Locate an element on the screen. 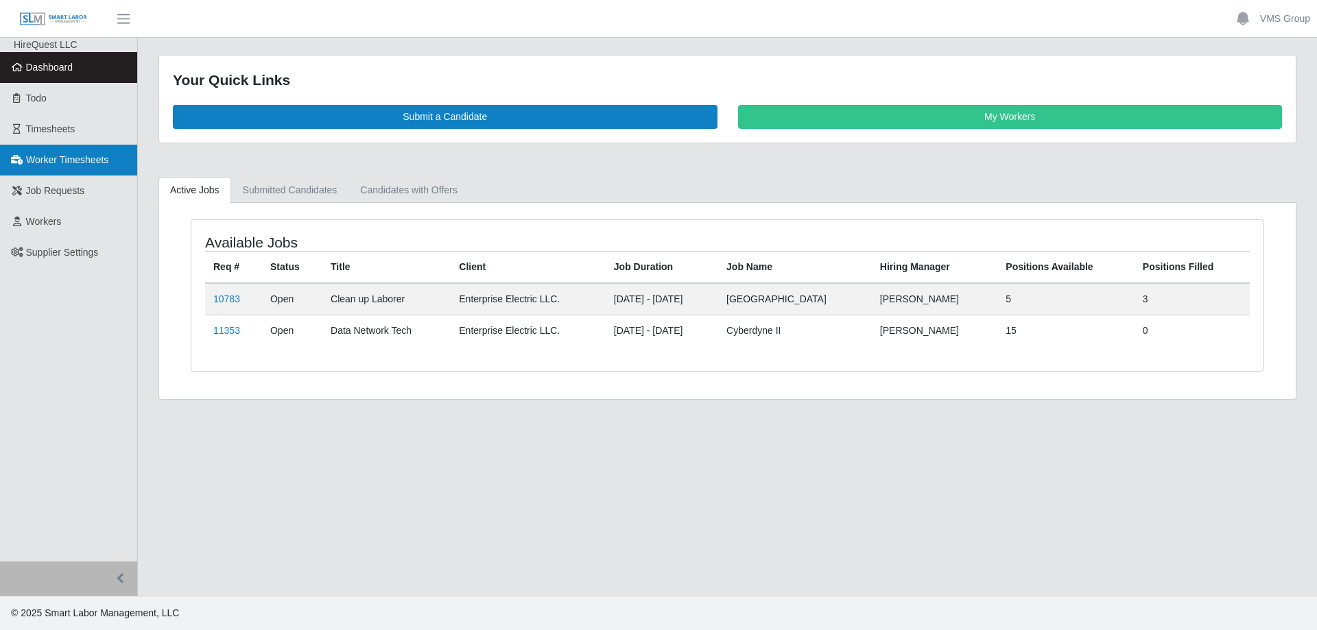  th: Job Name is located at coordinates (795, 267).